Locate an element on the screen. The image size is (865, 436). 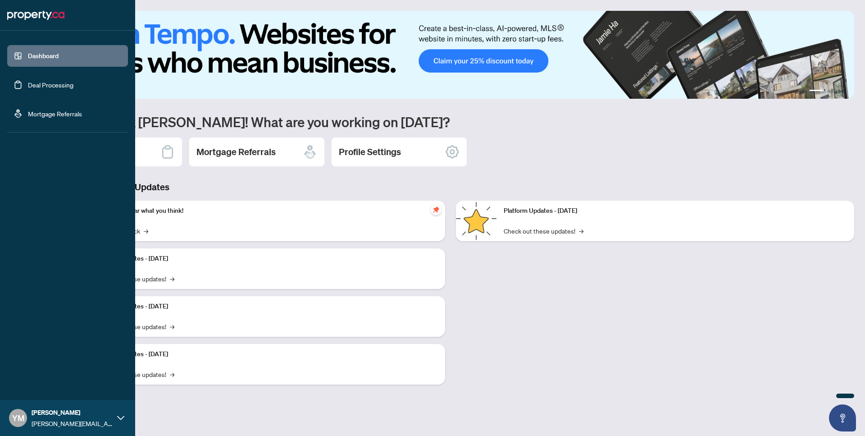
span: YM is located at coordinates (18, 418).